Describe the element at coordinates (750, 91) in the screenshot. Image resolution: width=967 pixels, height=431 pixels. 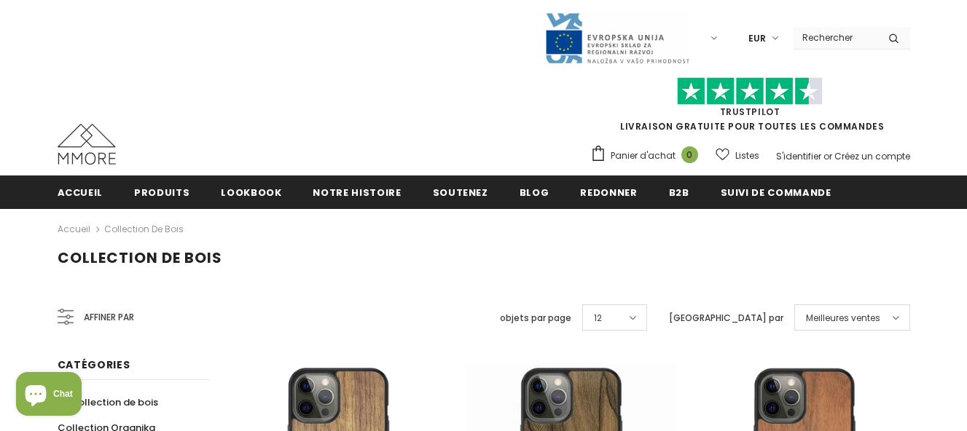
I see `img: Faites confiance aux étoiles pilotes` at that location.